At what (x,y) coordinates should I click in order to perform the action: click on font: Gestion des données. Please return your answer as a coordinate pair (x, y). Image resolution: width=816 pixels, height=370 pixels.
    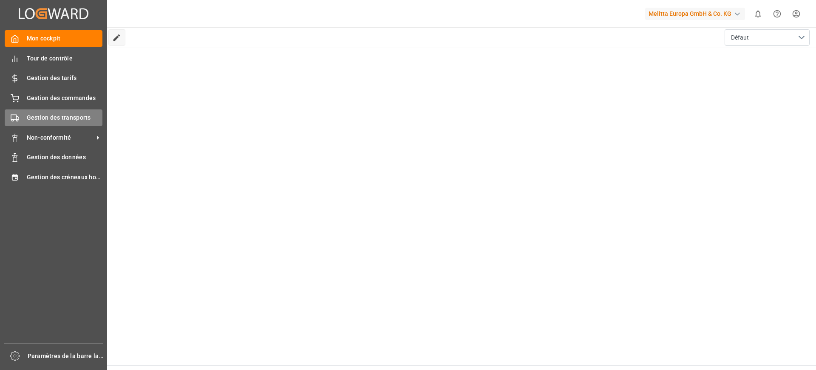
    Looking at the image, I should click on (56, 157).